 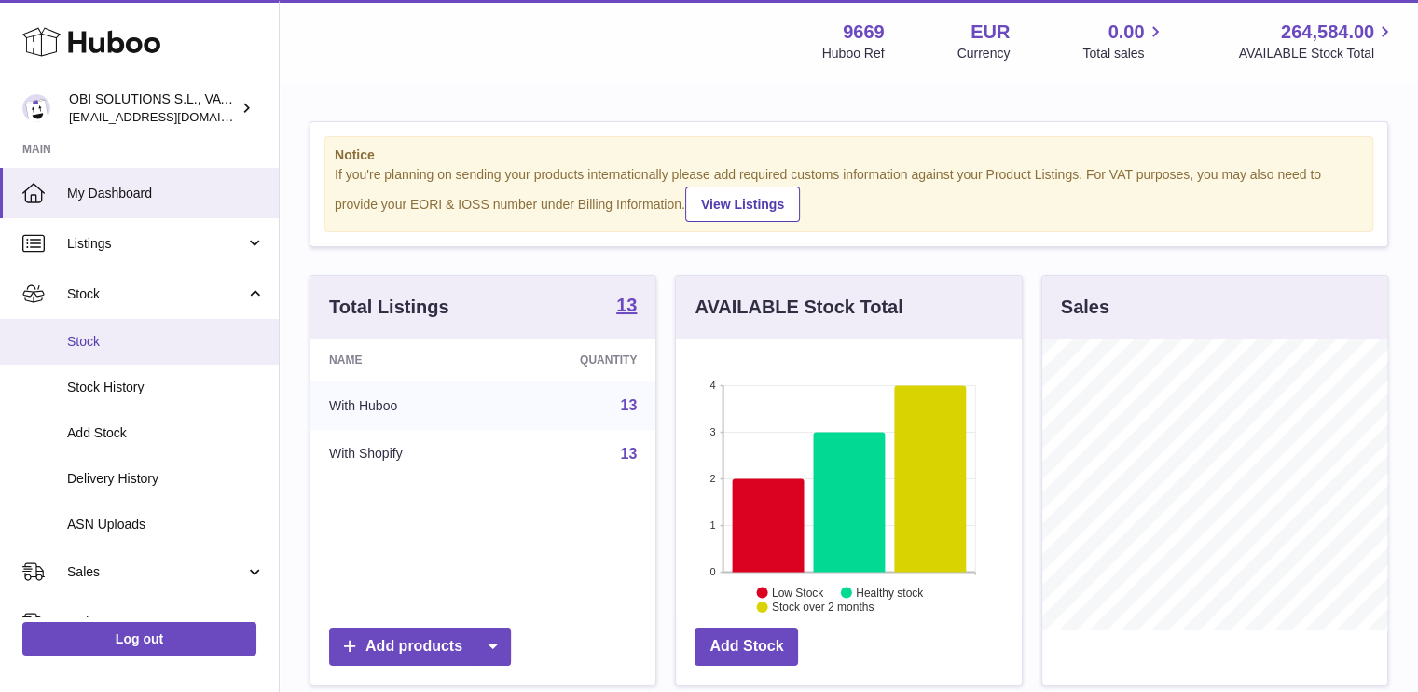 What do you see at coordinates (713, 432) in the screenshot?
I see `text: 3` at bounding box center [713, 432].